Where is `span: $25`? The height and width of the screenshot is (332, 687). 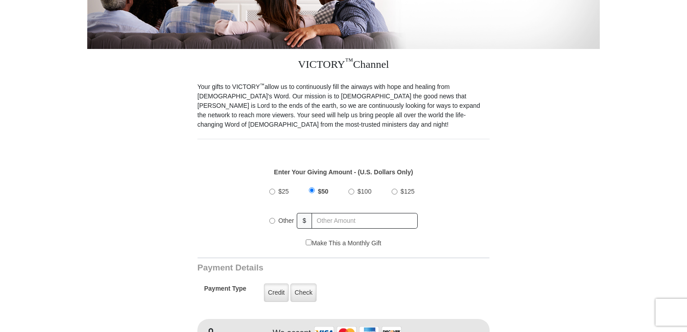 span: $25 is located at coordinates (283, 191).